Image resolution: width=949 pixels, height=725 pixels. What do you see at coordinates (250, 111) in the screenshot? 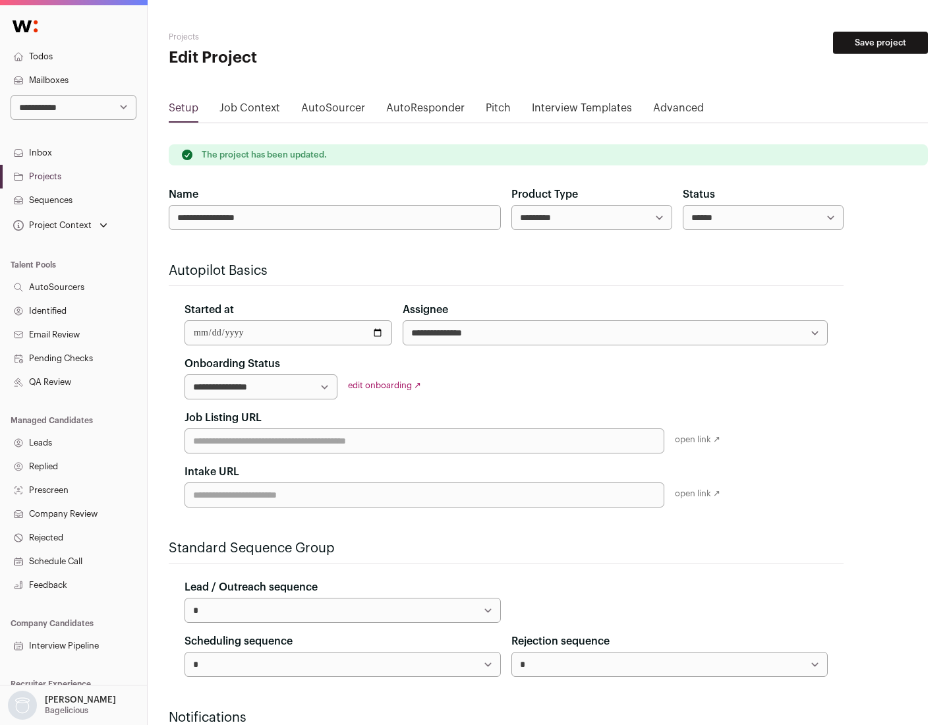
I see `a: Job Context` at bounding box center [250, 111].